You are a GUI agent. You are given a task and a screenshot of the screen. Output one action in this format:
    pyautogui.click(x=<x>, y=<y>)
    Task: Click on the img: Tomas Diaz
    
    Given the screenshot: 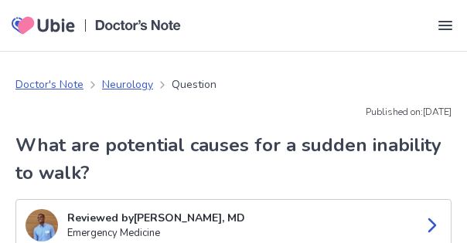 What is the action you would take?
    pyautogui.click(x=42, y=226)
    